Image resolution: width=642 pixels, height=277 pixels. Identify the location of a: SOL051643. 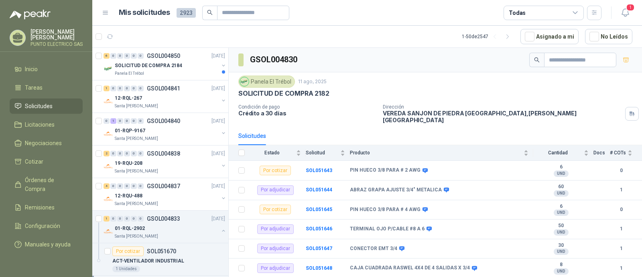
(319, 170).